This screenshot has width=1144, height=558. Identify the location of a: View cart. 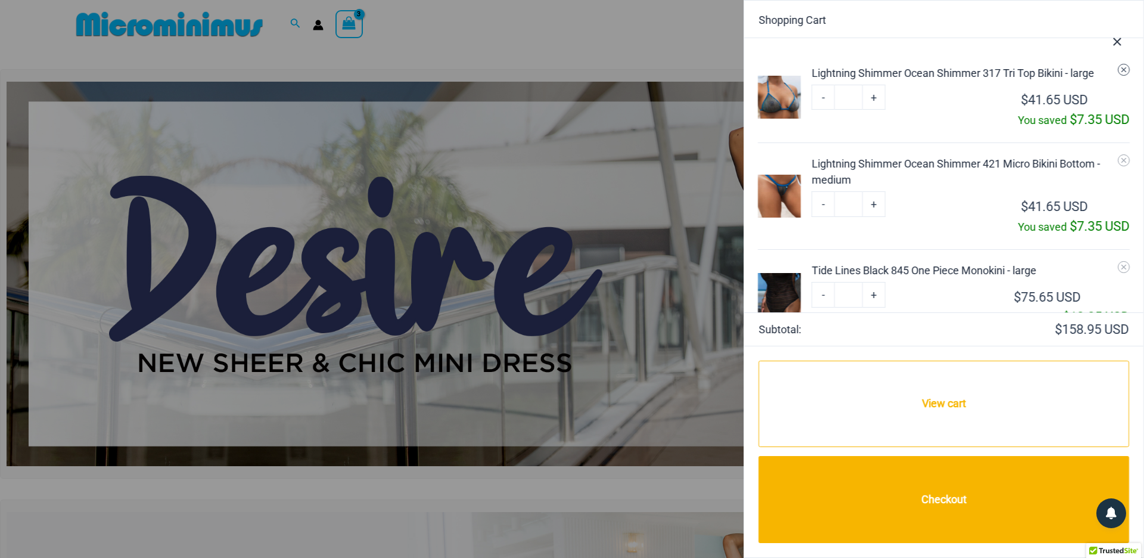
(944, 403).